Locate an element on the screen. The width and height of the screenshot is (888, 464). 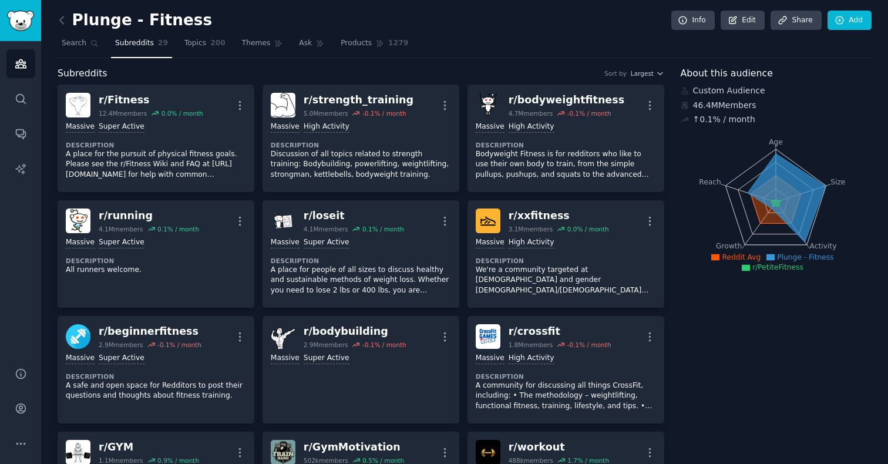
div: r/ Fitness is located at coordinates (151, 100).